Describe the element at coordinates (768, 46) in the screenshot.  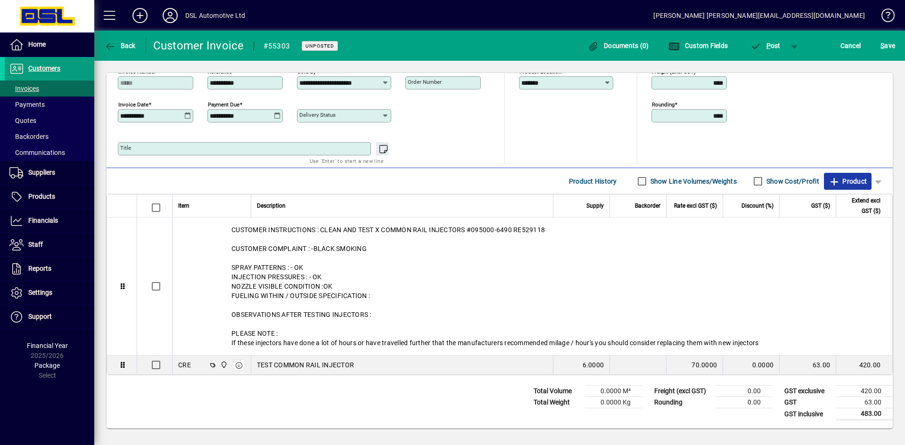
I see `span: P` at that location.